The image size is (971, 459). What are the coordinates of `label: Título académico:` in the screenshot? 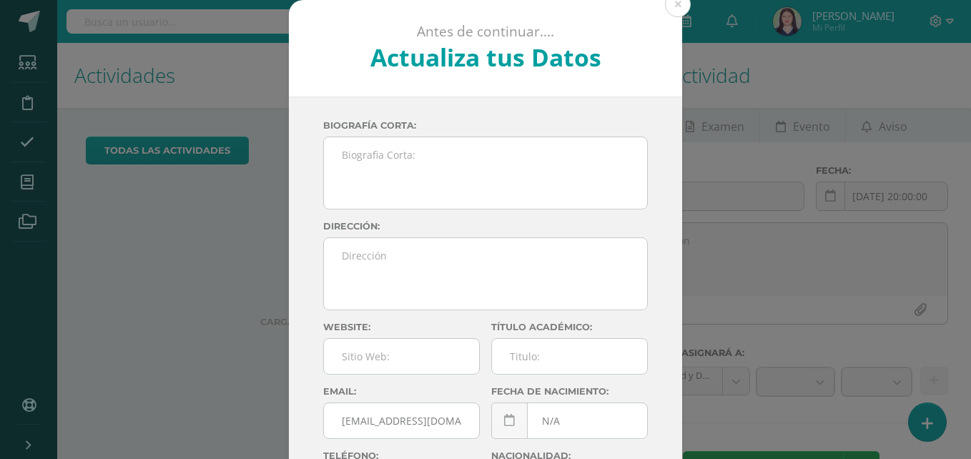 It's located at (569, 327).